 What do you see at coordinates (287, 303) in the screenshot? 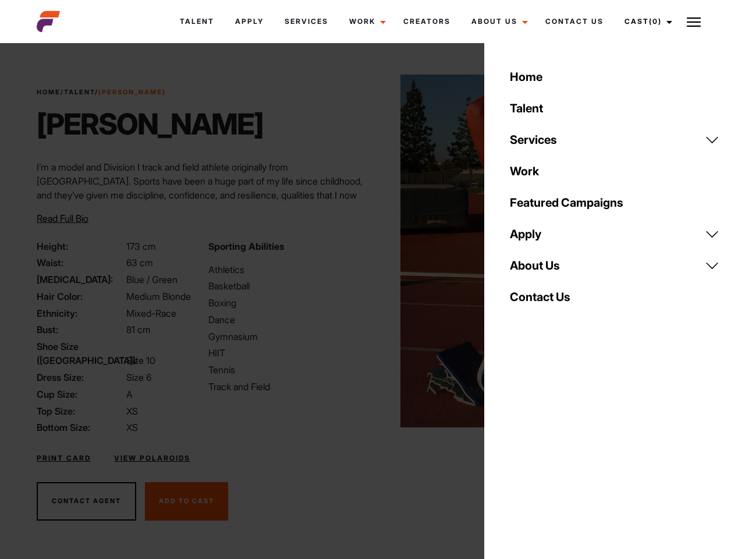
I see `li: Boxing` at bounding box center [287, 303].